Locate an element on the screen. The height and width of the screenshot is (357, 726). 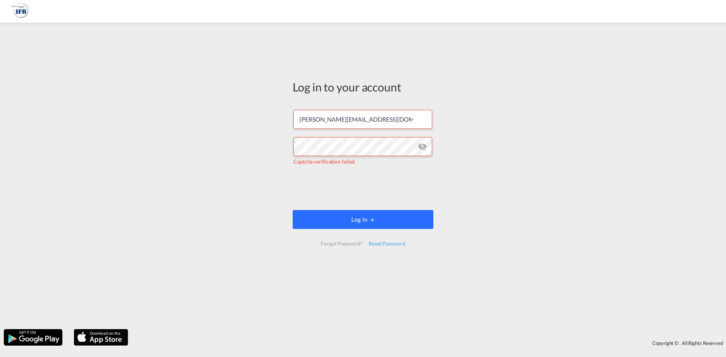
input: Enter email/phone number is located at coordinates (362, 119).